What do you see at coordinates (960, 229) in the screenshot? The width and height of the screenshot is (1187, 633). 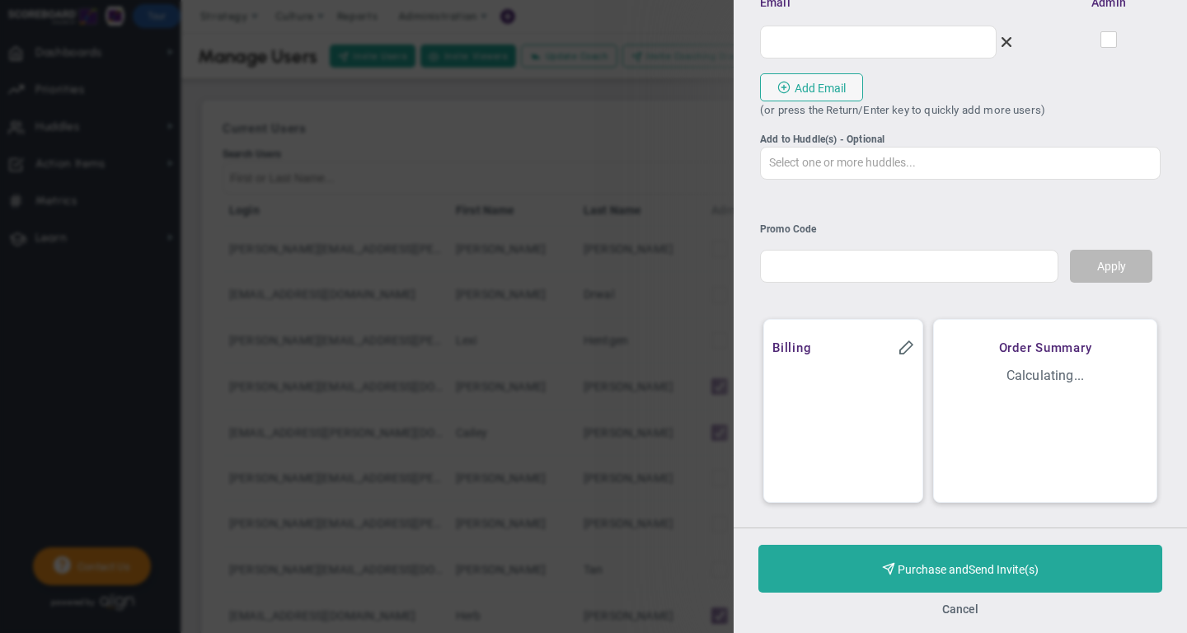 I see `div: Promo Code` at bounding box center [960, 229].